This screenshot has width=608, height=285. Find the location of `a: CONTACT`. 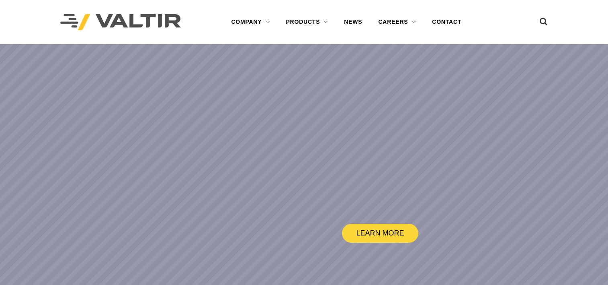

a: CONTACT is located at coordinates (447, 22).